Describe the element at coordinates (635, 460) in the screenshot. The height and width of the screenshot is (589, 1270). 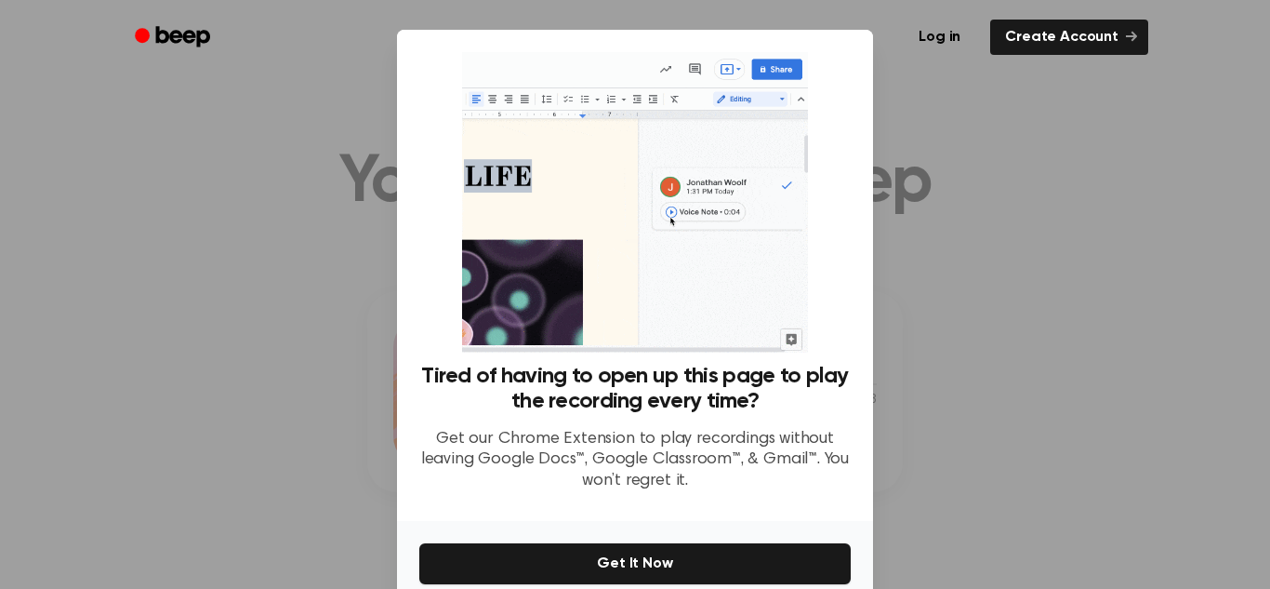
I see `p: Get our Chrome Extension to play recordings without leaving Google Docs™, Google Classroom™, & Gm...` at that location.